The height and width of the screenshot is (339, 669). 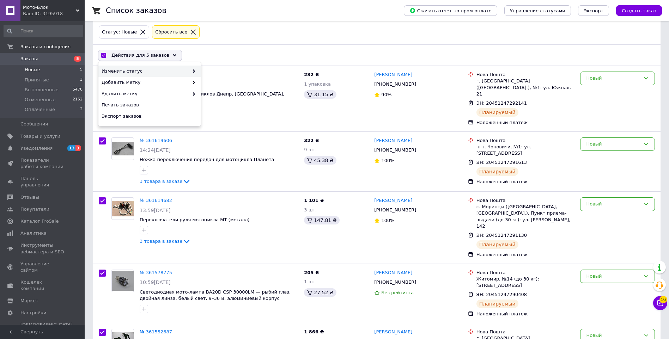 What do you see at coordinates (43, 249) in the screenshot?
I see `span: Инструменты вебмастера и SEO` at bounding box center [43, 249].